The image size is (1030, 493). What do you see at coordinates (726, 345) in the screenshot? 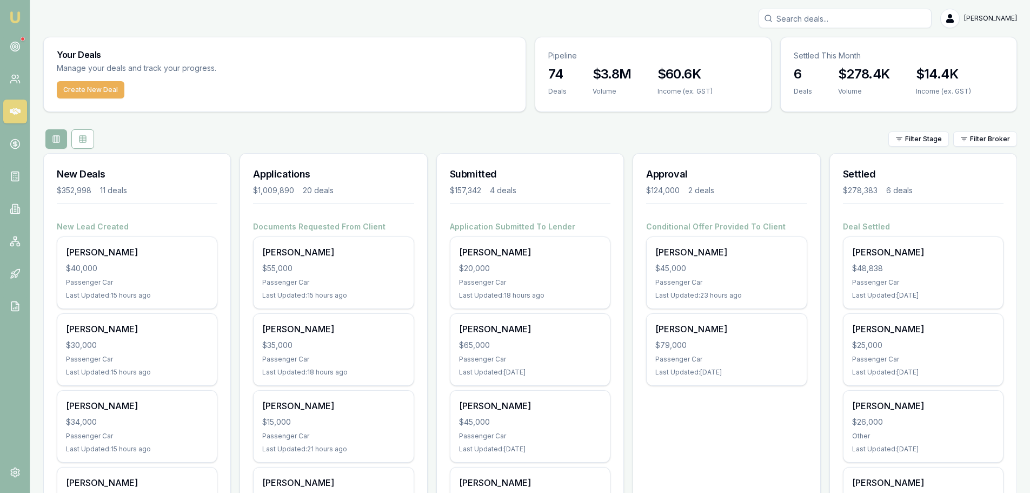
I see `div: $79,000` at bounding box center [726, 345].